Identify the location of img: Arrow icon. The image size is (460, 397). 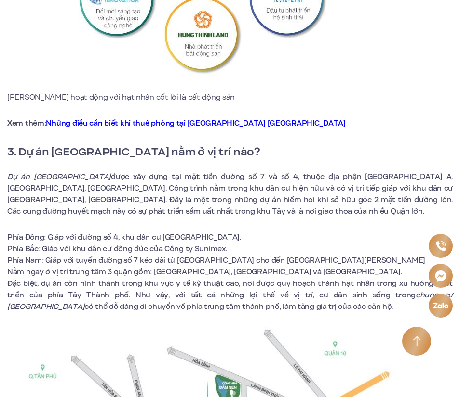
(416, 342).